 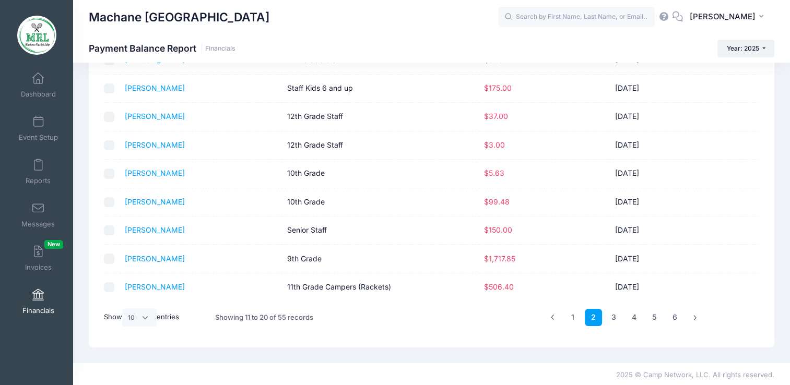 What do you see at coordinates (380, 259) in the screenshot?
I see `td: 9th Grade` at bounding box center [380, 259].